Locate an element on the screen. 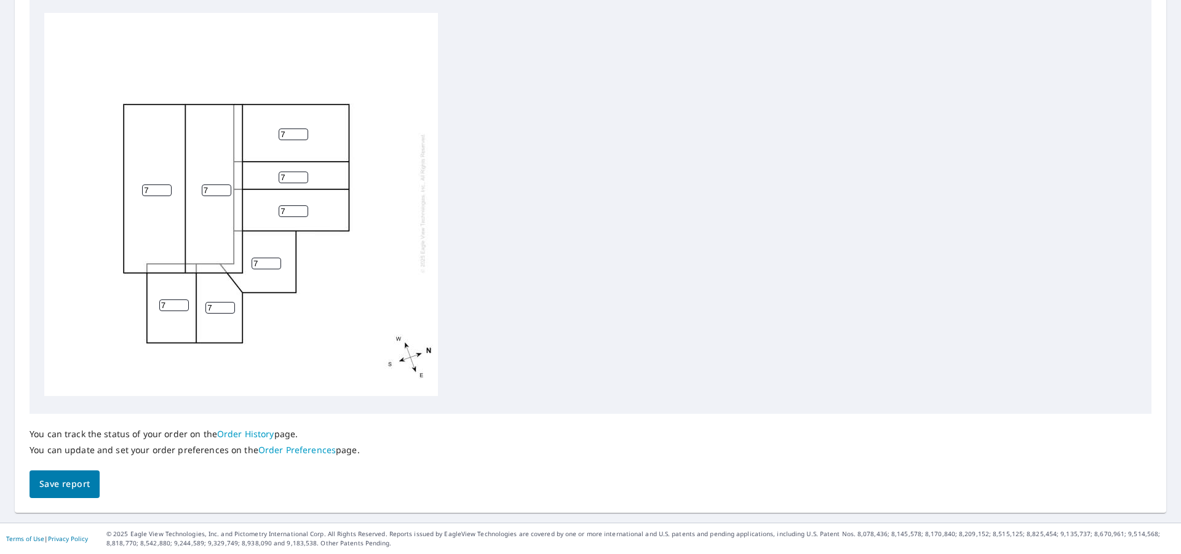 This screenshot has height=554, width=1181. a: Order History is located at coordinates (245, 433).